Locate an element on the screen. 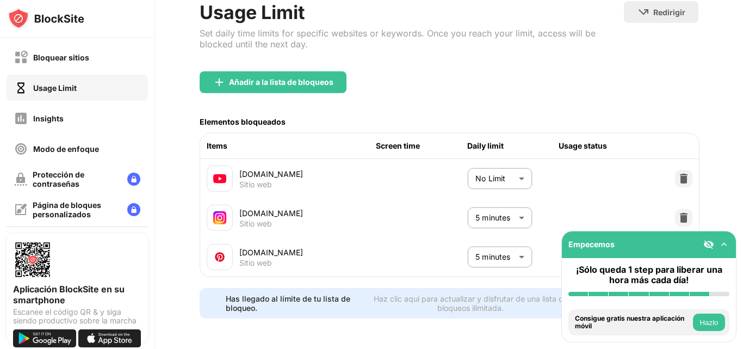 The height and width of the screenshot is (349, 743). div: Set daily time limits for specific websites or keywords. Once you reach your limit, access will b... is located at coordinates (412, 39).